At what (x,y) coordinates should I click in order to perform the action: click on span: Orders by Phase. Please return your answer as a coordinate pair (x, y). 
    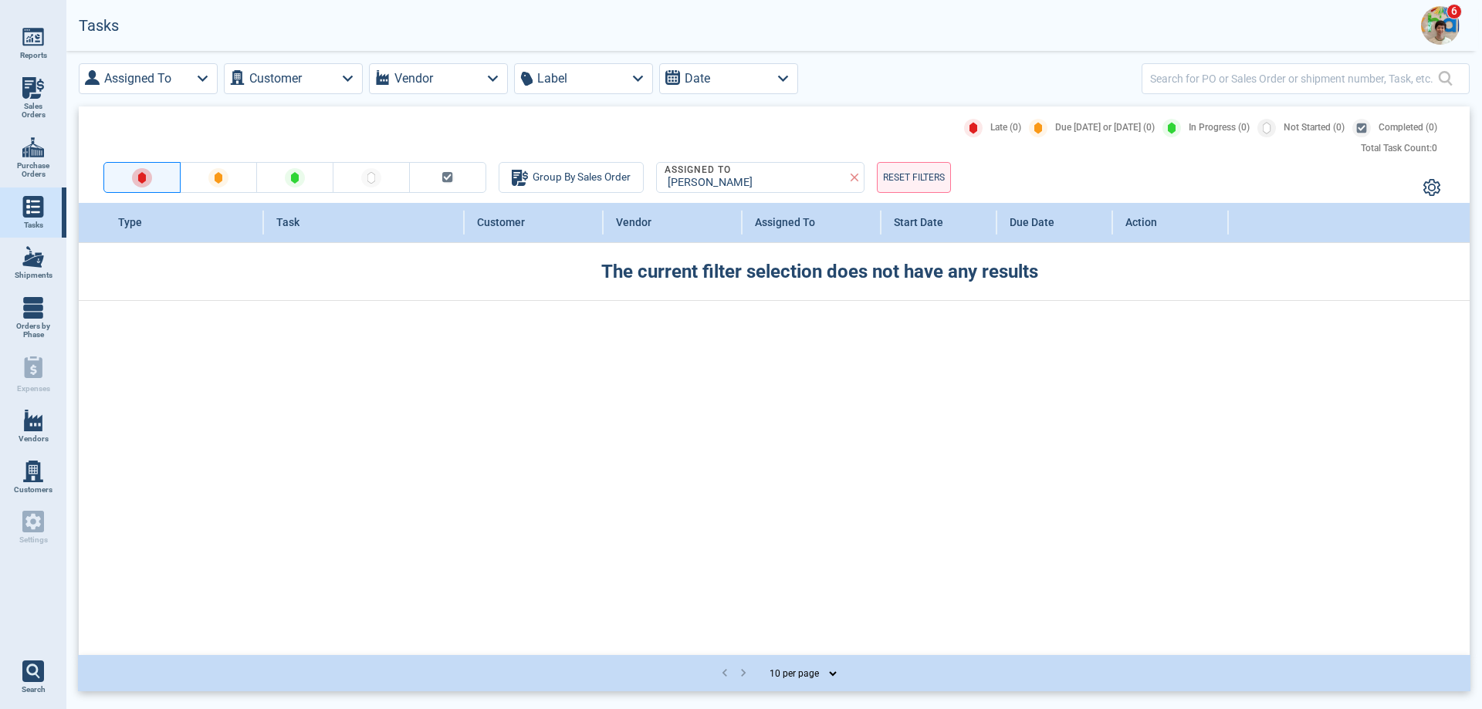
    Looking at the image, I should click on (33, 330).